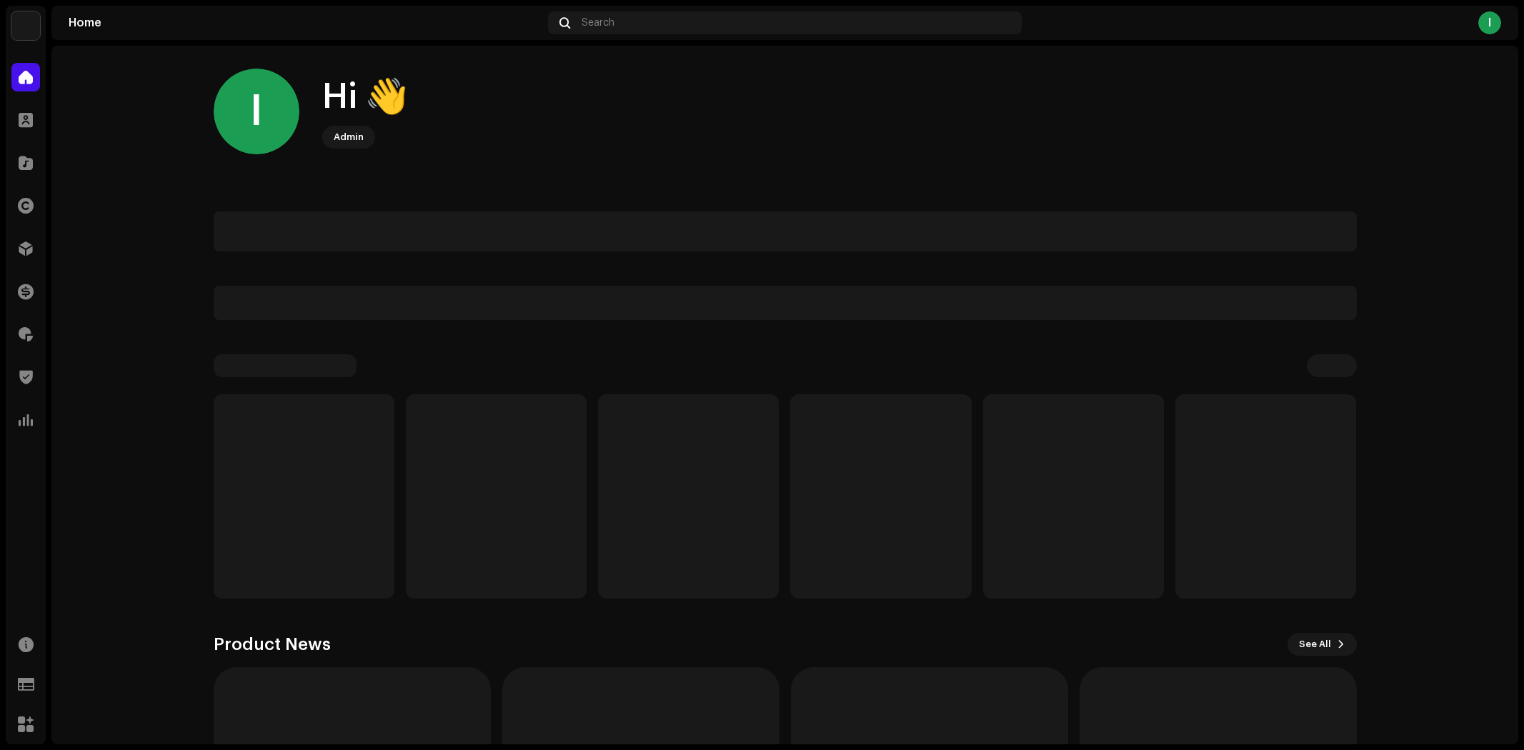 The image size is (1524, 750). Describe the element at coordinates (305, 23) in the screenshot. I see `div: Home` at that location.